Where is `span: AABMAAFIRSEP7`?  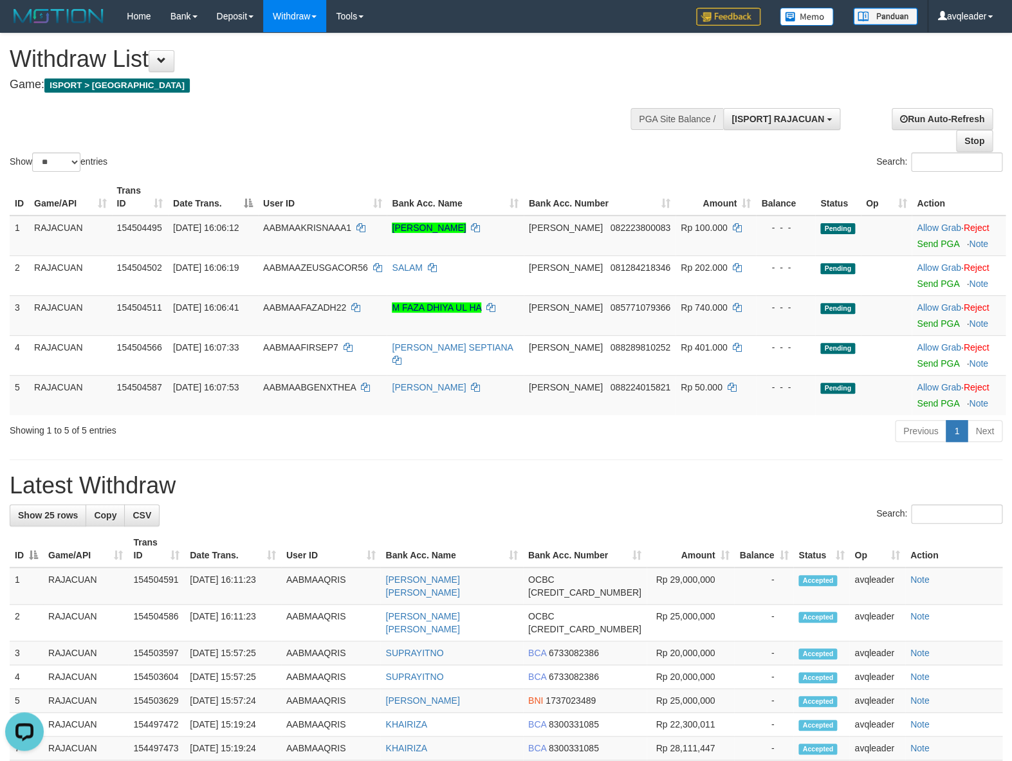
span: AABMAAFIRSEP7 is located at coordinates (300, 347).